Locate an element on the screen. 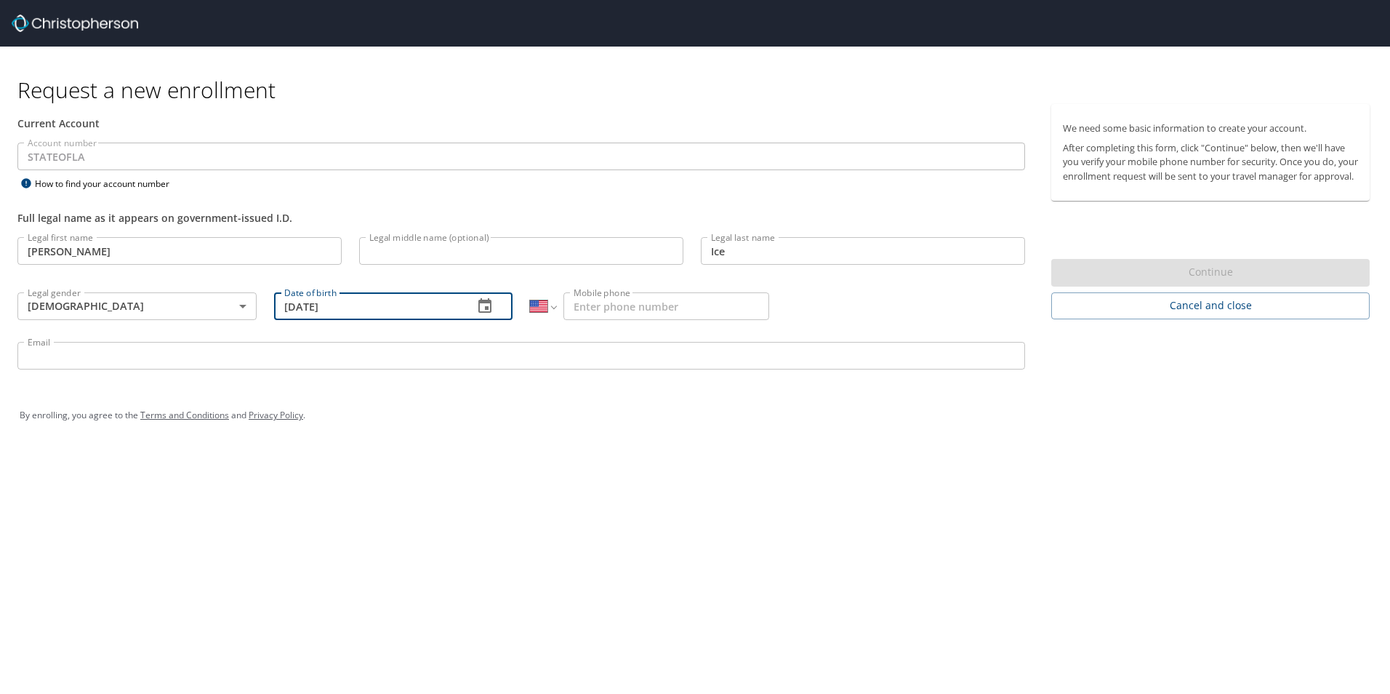 Image resolution: width=1390 pixels, height=694 pixels. div: Full legal name as it appears on government-issued I.D. is located at coordinates (521, 217).